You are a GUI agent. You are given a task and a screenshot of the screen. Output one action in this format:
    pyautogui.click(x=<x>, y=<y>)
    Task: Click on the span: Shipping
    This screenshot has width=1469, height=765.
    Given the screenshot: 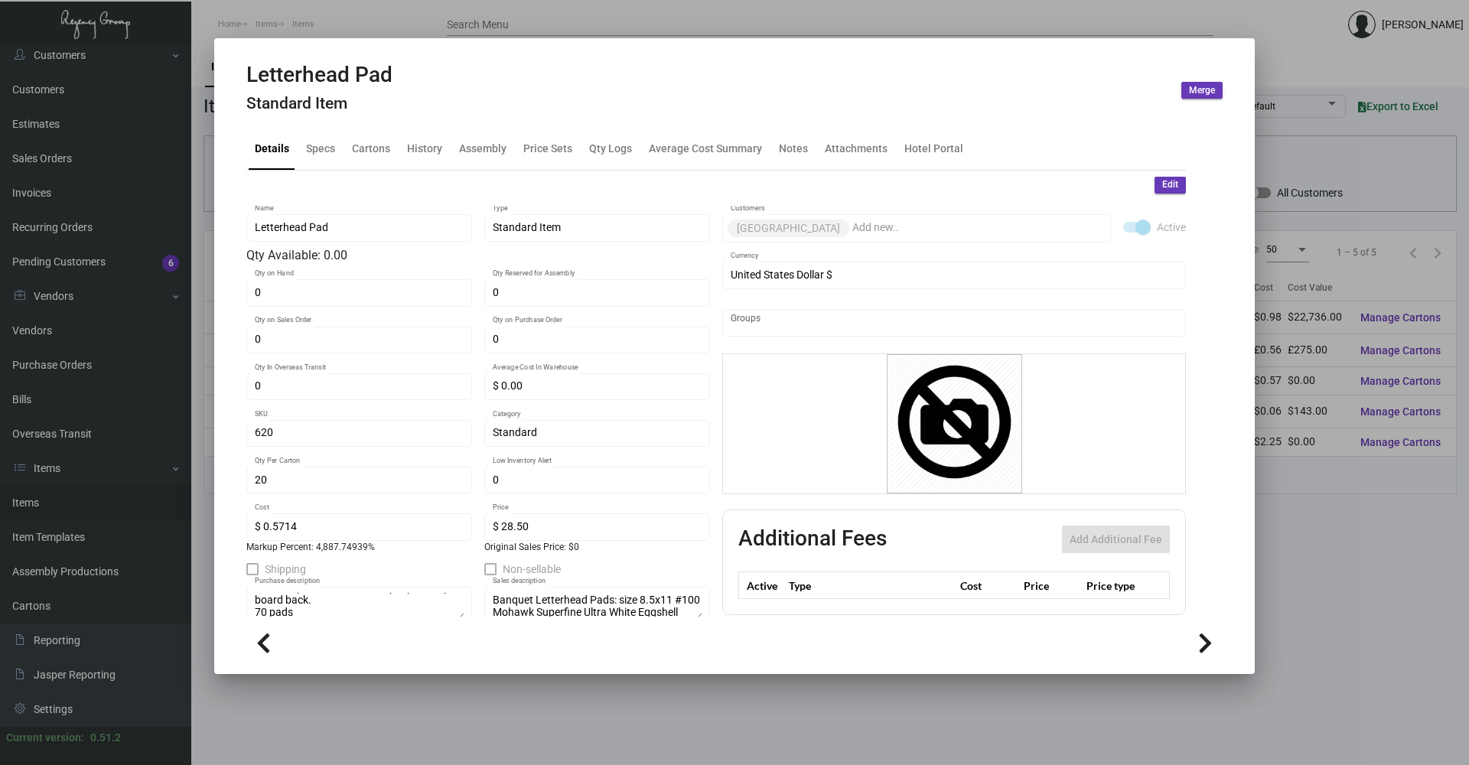 What is the action you would take?
    pyautogui.click(x=285, y=569)
    